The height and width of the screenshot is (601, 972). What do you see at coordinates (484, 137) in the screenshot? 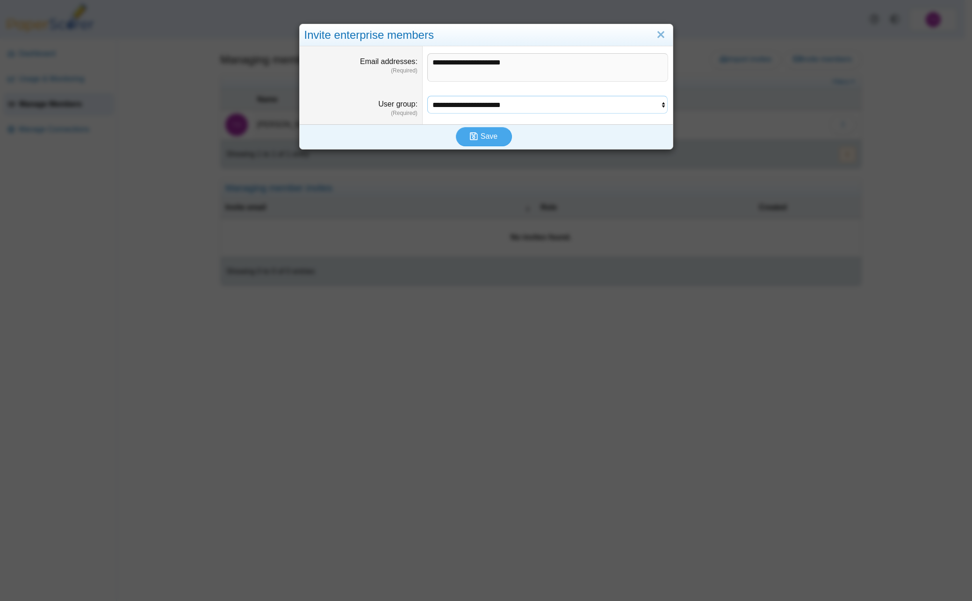
I see `button: Save` at bounding box center [484, 137].